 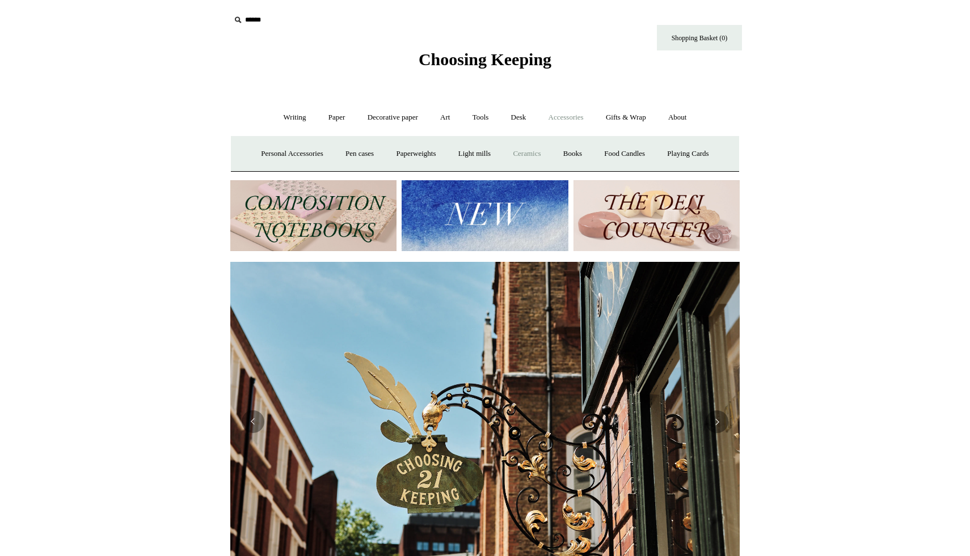 What do you see at coordinates (518, 117) in the screenshot?
I see `a: Desk` at bounding box center [518, 117].